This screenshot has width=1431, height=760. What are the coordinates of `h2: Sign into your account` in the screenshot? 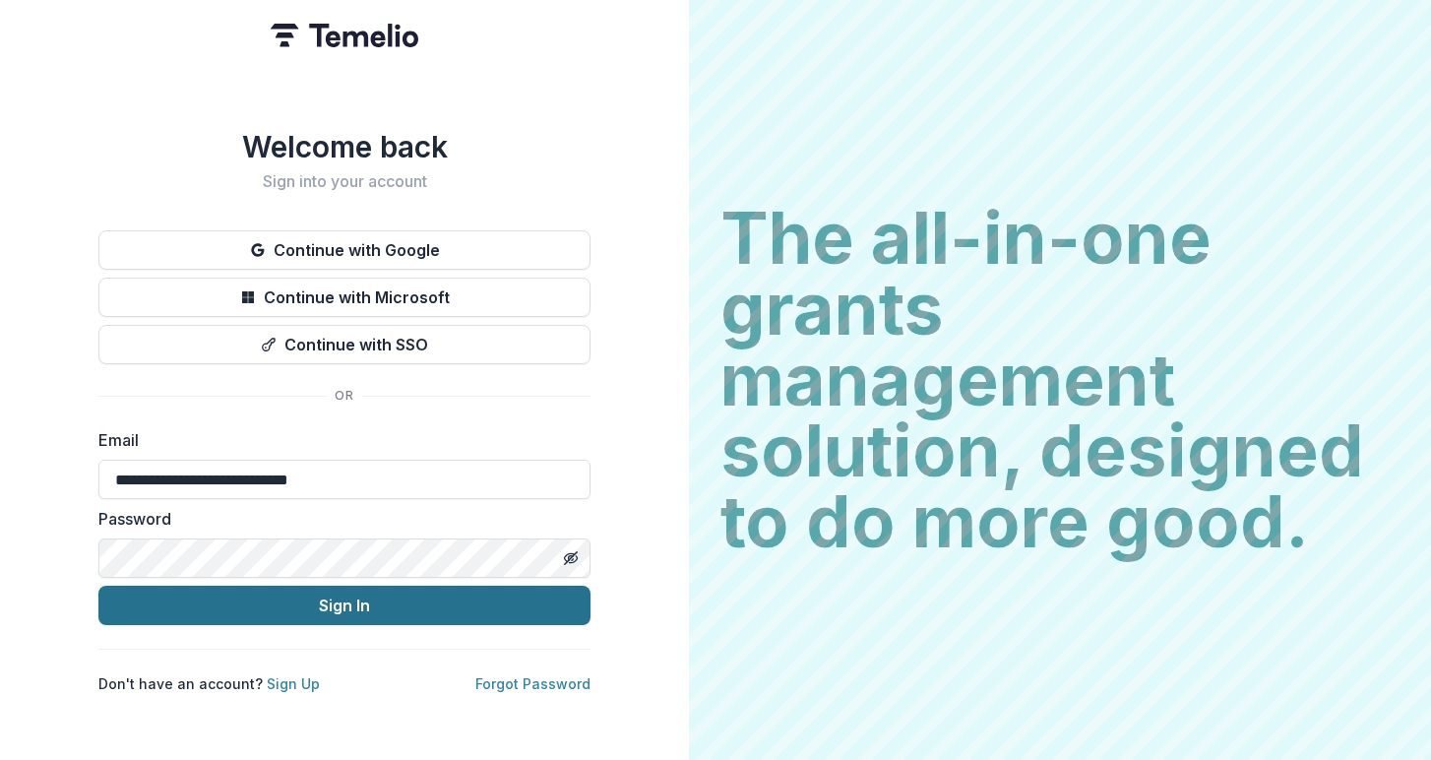 It's located at (344, 181).